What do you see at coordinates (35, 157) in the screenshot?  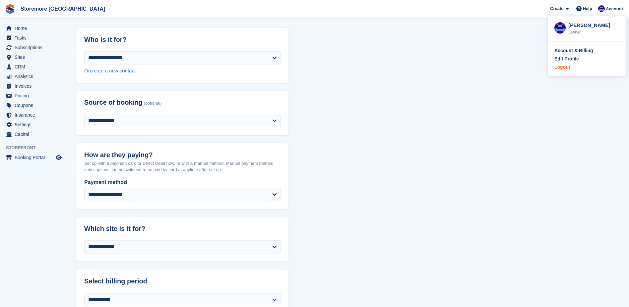 I see `span: Booking Portal` at bounding box center [35, 157].